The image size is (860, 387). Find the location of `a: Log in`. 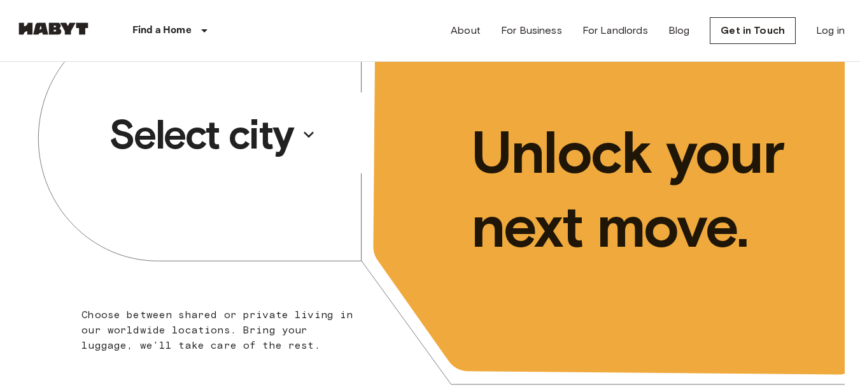

a: Log in is located at coordinates (831, 31).